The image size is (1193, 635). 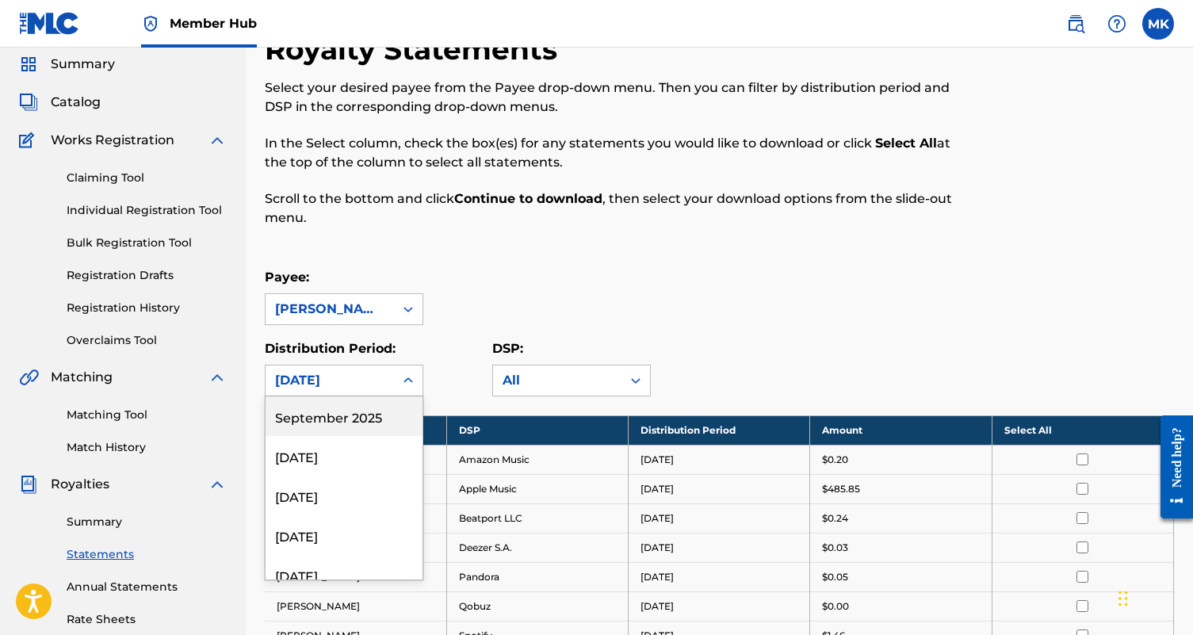 I want to click on td: Beatport LLC, so click(x=536, y=517).